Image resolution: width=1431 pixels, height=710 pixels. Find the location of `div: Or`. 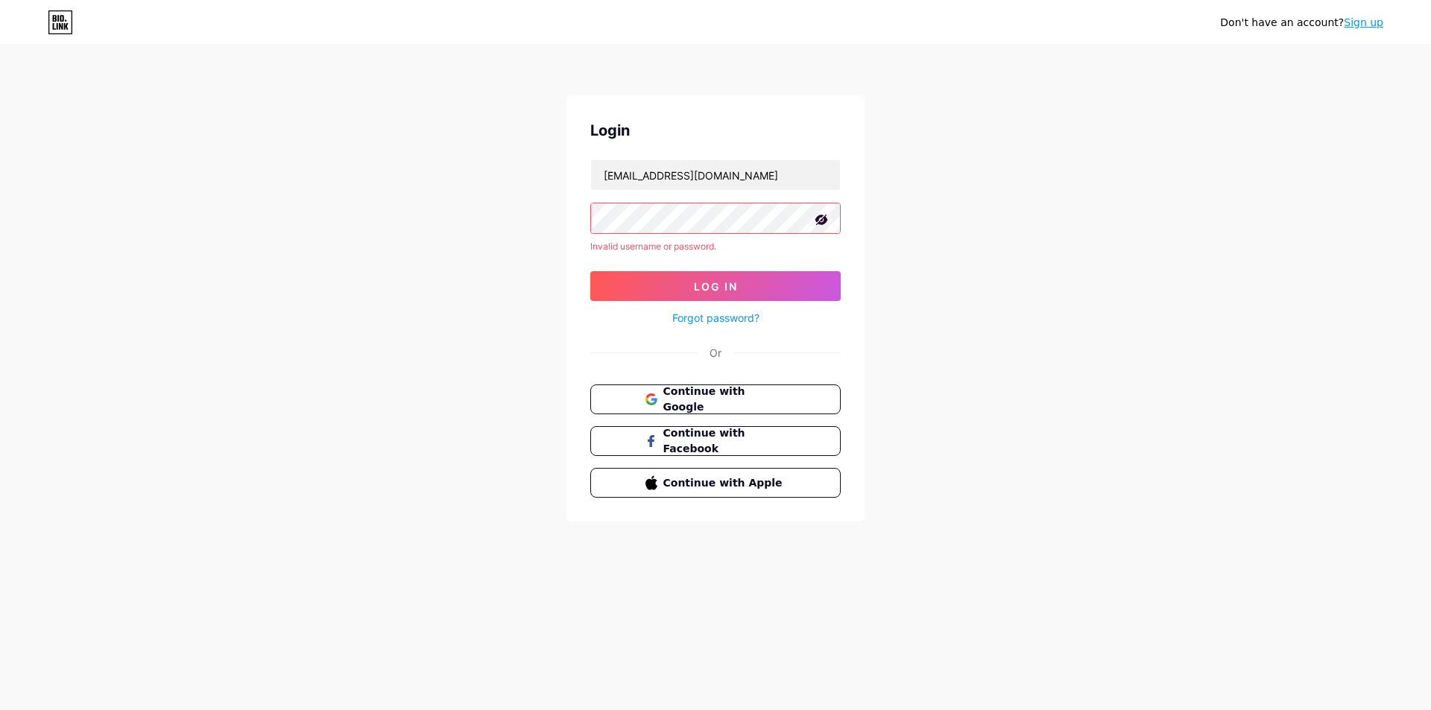

div: Or is located at coordinates (715, 352).